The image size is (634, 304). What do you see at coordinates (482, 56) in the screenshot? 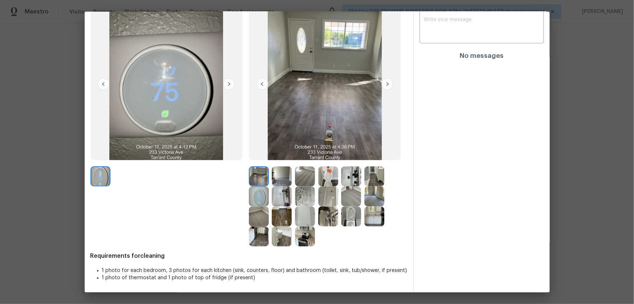
I see `h4: No messages` at bounding box center [482, 56].